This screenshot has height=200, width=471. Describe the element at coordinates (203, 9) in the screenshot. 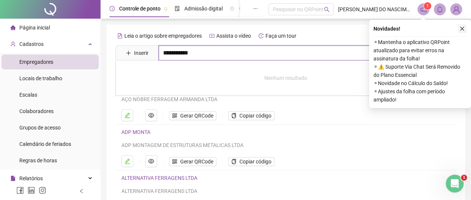

I see `span: Admissão digital` at that location.